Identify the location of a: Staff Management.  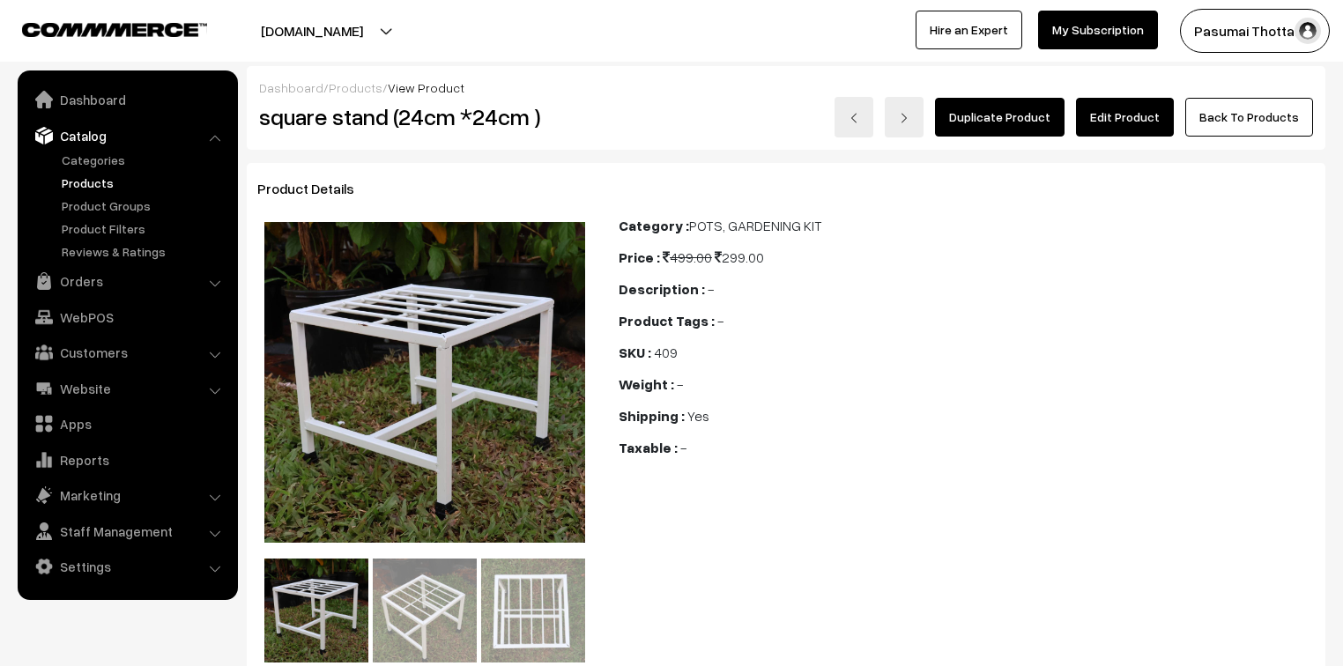
(127, 532).